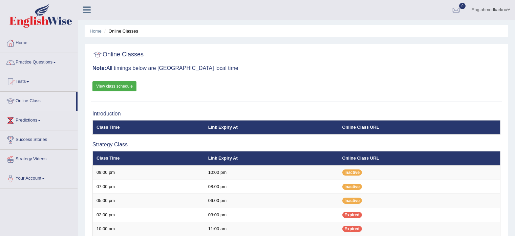 This screenshot has width=515, height=236. Describe the element at coordinates (149, 186) in the screenshot. I see `td: 07:00 pm` at that location.